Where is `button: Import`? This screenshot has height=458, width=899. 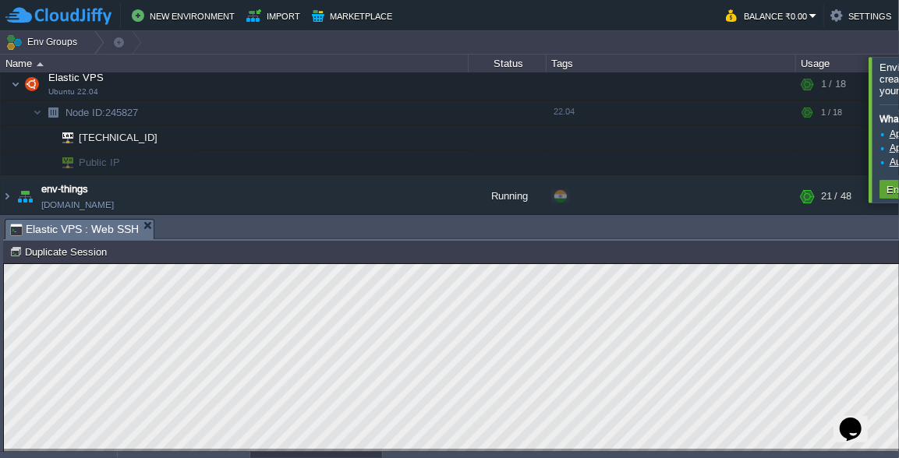
button: Import is located at coordinates (274, 16).